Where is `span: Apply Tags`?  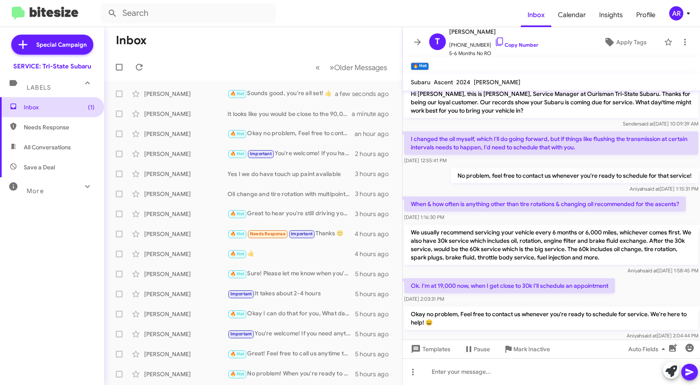
span: Apply Tags is located at coordinates (632, 42).